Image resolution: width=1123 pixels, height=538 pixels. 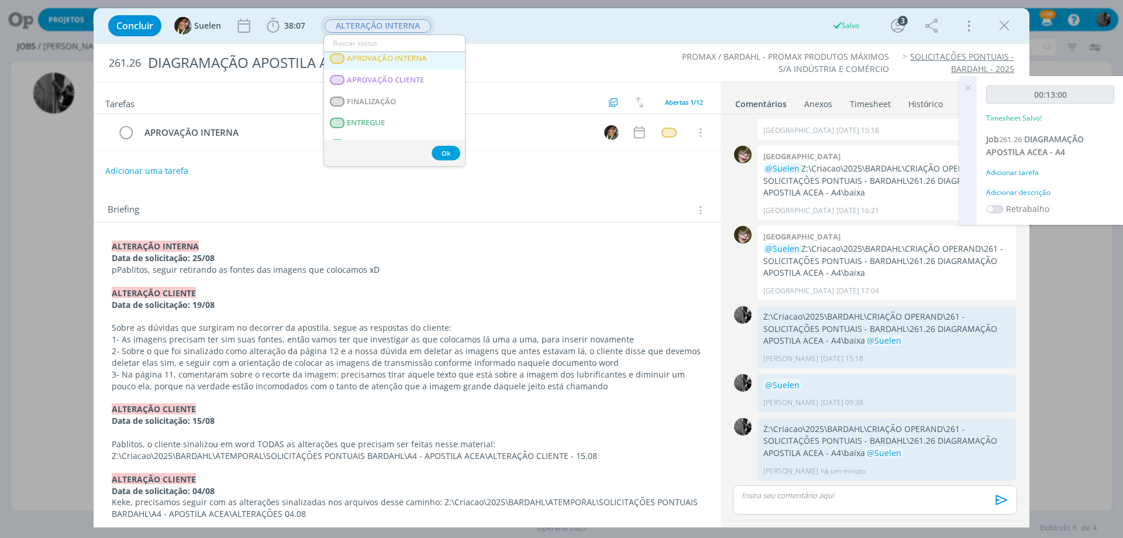 What do you see at coordinates (135, 26) in the screenshot?
I see `button: Concluir` at bounding box center [135, 26].